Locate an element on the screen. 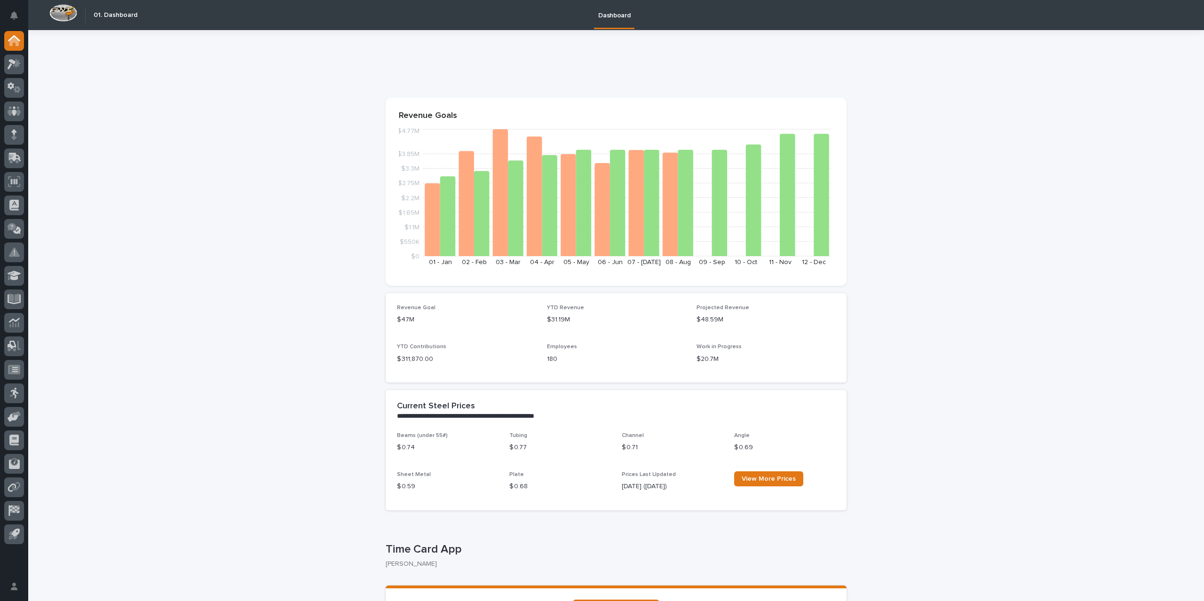 The width and height of the screenshot is (1204, 601). span: Prices Last Updated is located at coordinates (648, 475).